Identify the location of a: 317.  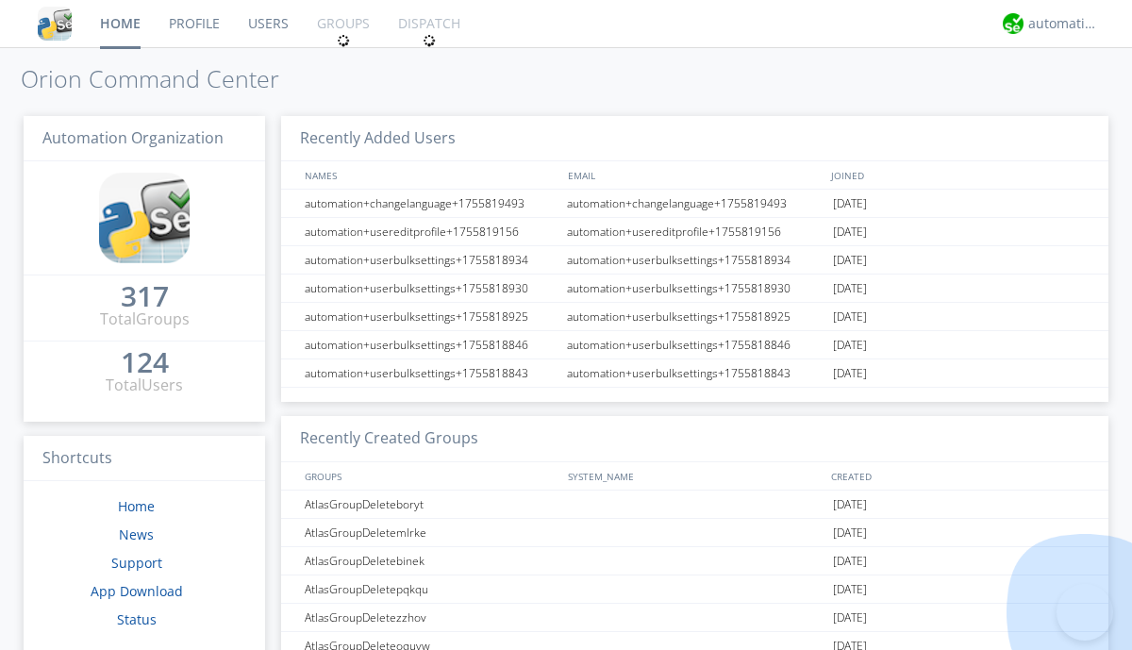
(144, 297).